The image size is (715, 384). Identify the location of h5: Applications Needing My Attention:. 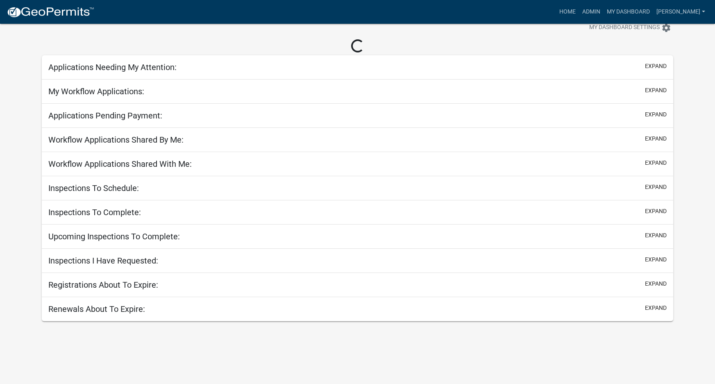
(112, 67).